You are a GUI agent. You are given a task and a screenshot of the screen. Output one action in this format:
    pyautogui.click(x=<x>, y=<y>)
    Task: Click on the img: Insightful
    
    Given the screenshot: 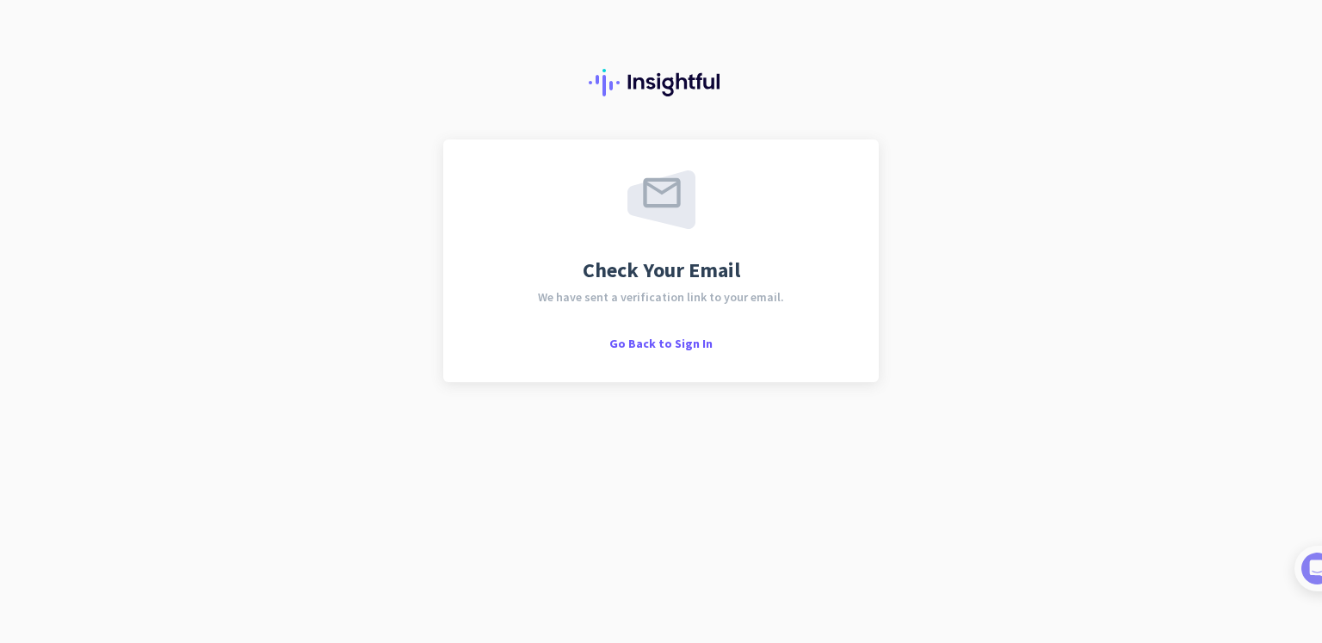 What is the action you would take?
    pyautogui.click(x=661, y=83)
    